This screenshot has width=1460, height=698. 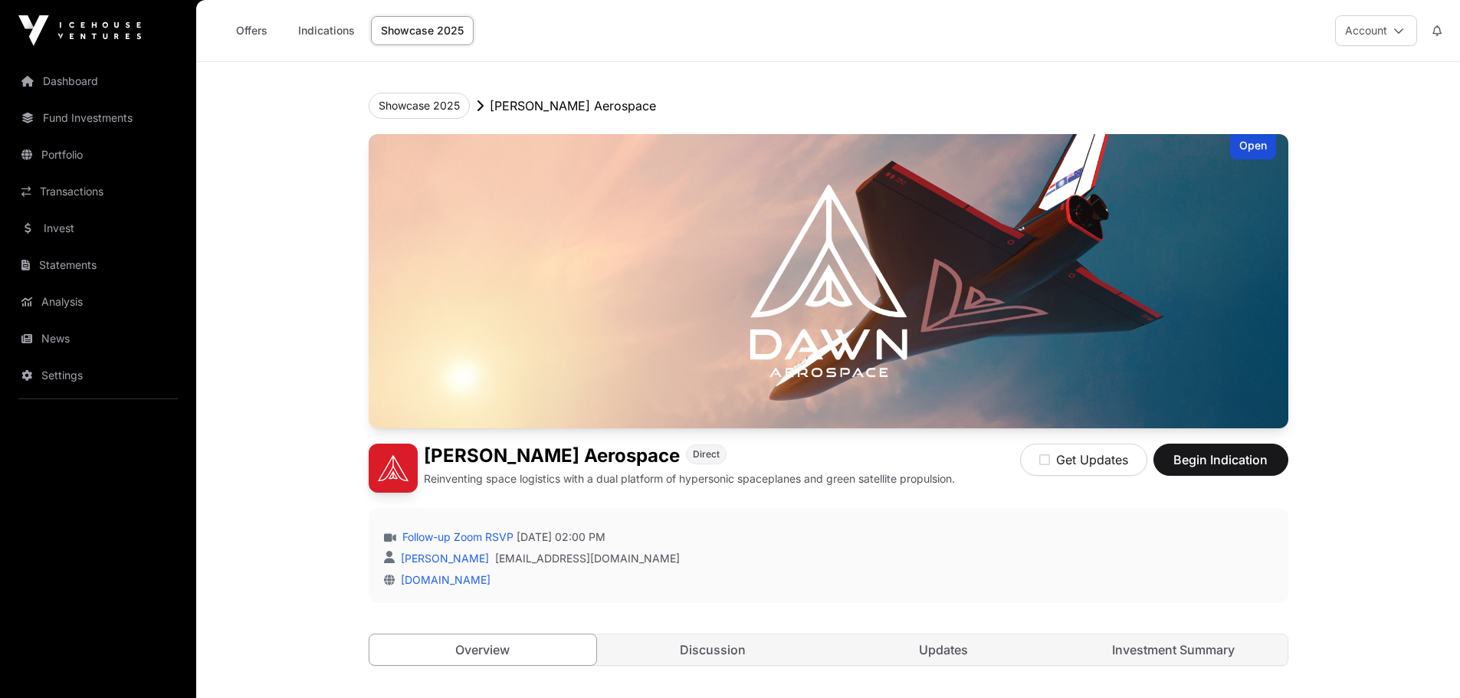 I want to click on a: Begin Indication, so click(x=1221, y=467).